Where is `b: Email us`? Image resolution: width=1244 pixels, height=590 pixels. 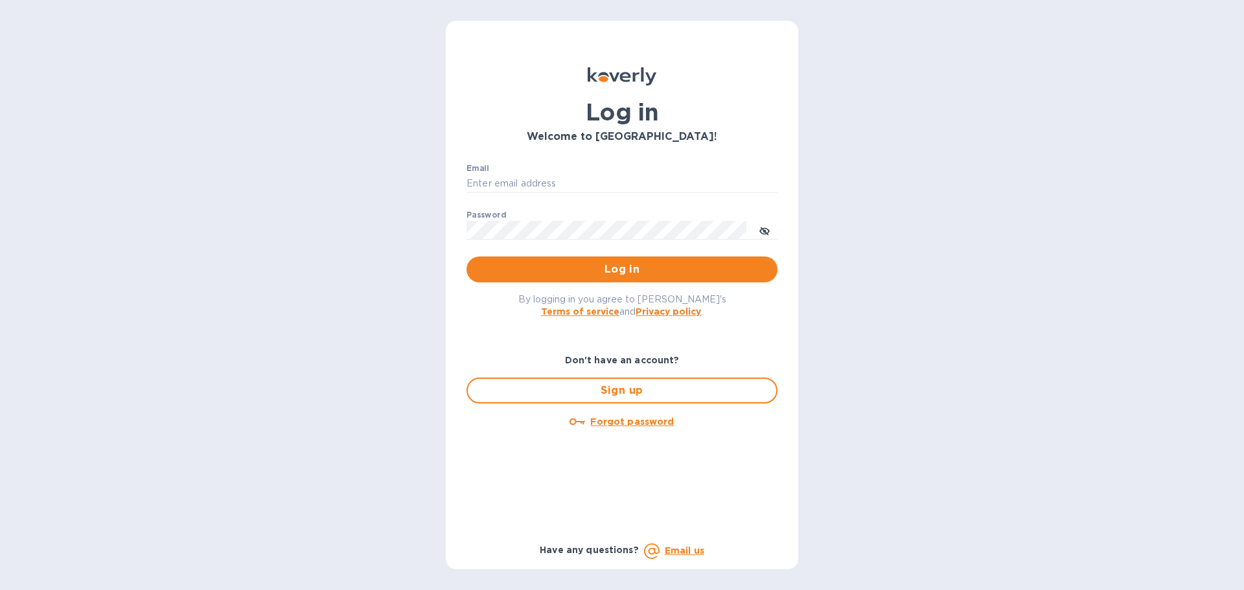
b: Email us is located at coordinates (684, 551).